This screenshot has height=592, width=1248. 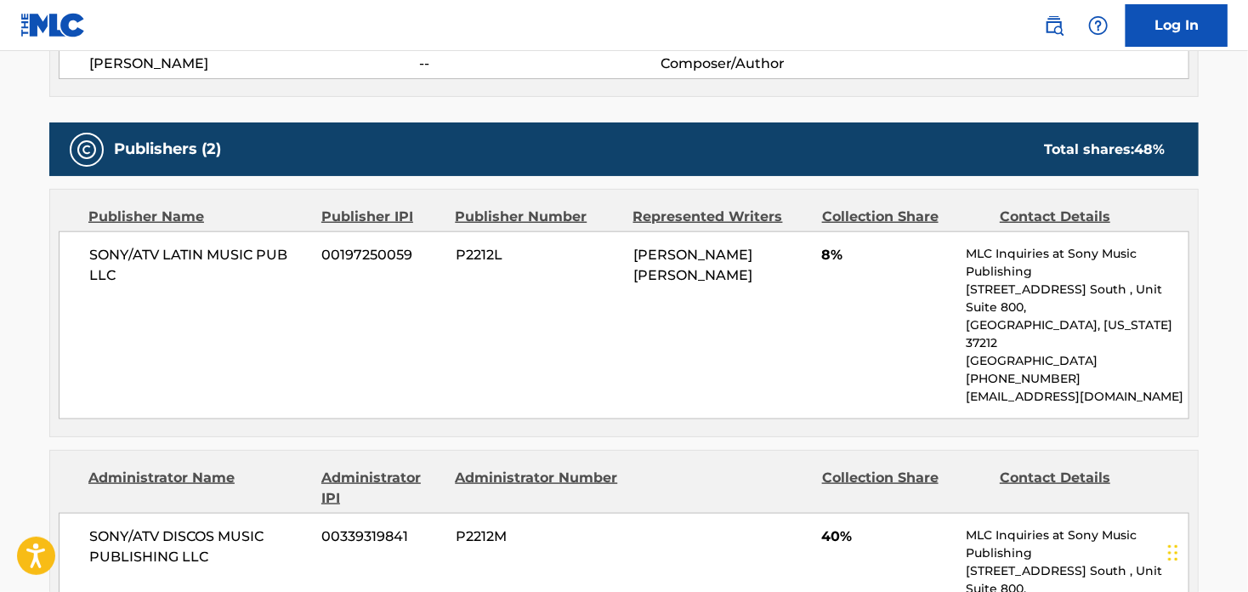 I want to click on div: Represented Writers, so click(x=721, y=217).